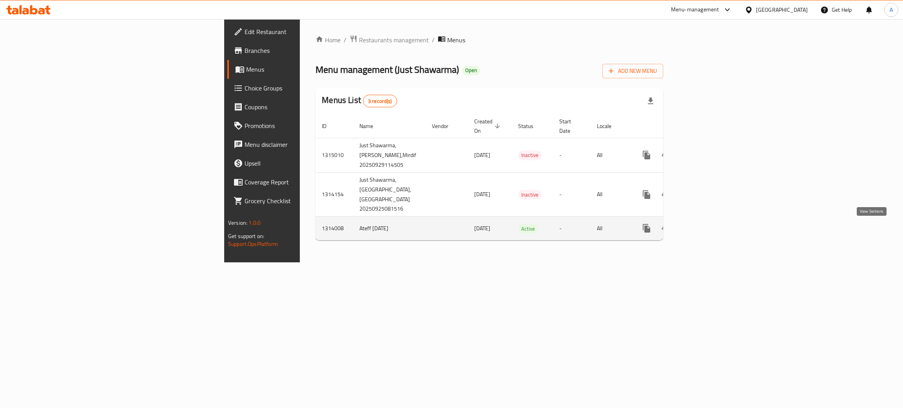  Describe the element at coordinates (306, 163) in the screenshot. I see `span: Upsell` at that location.